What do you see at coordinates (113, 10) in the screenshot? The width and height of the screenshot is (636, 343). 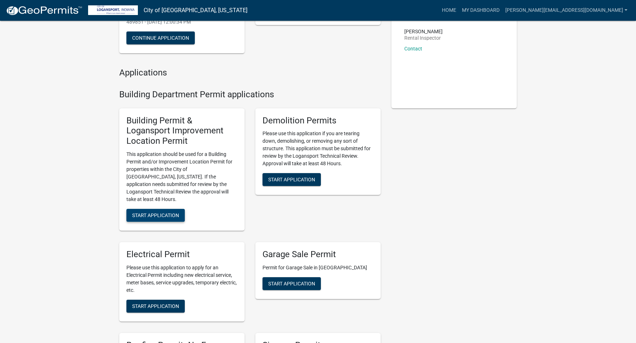 I see `img: City of Logansport, Indiana` at bounding box center [113, 10].